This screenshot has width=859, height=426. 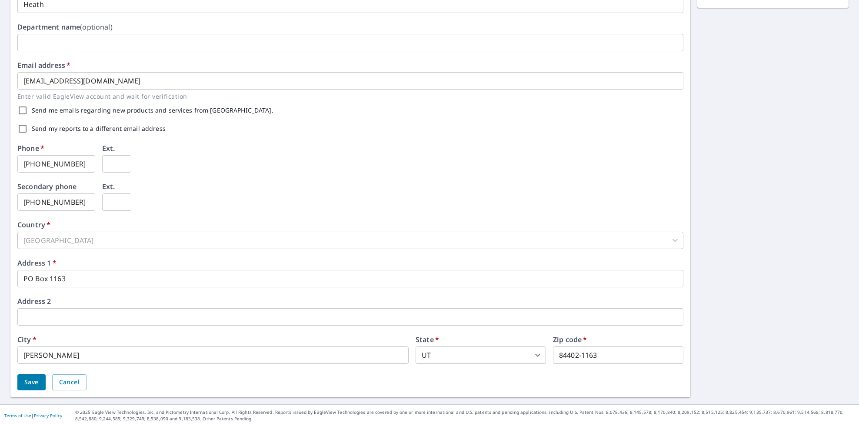 I want to click on label: Address 1, so click(x=37, y=263).